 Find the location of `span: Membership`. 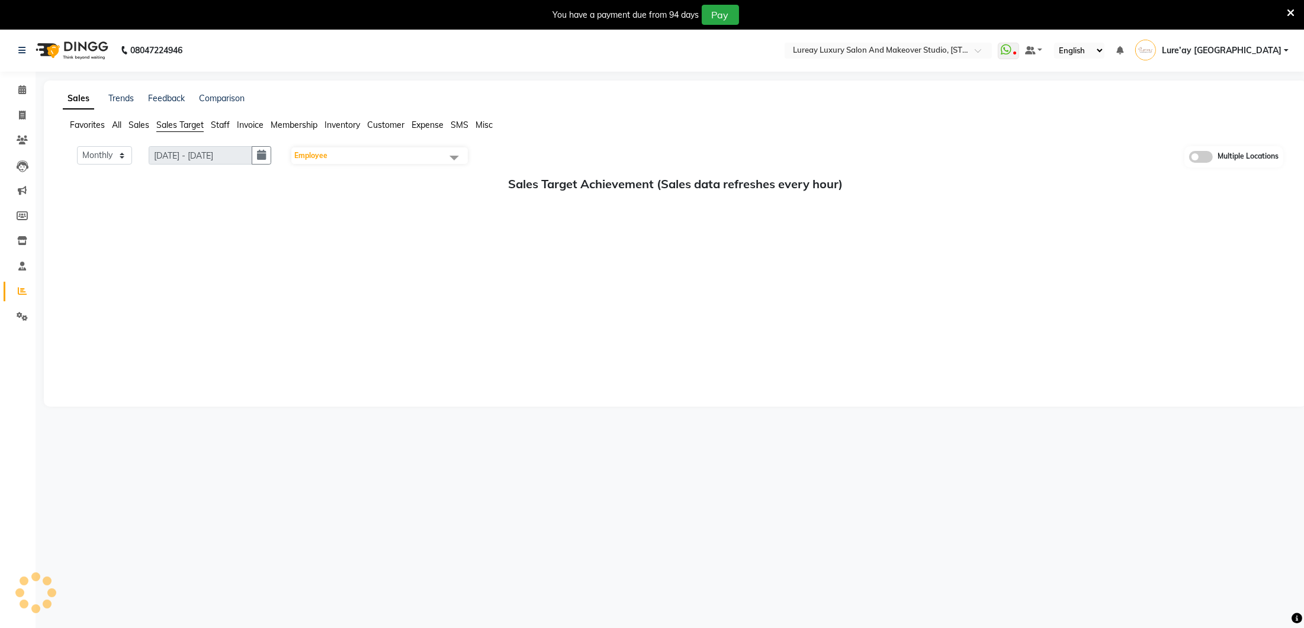

span: Membership is located at coordinates (294, 125).